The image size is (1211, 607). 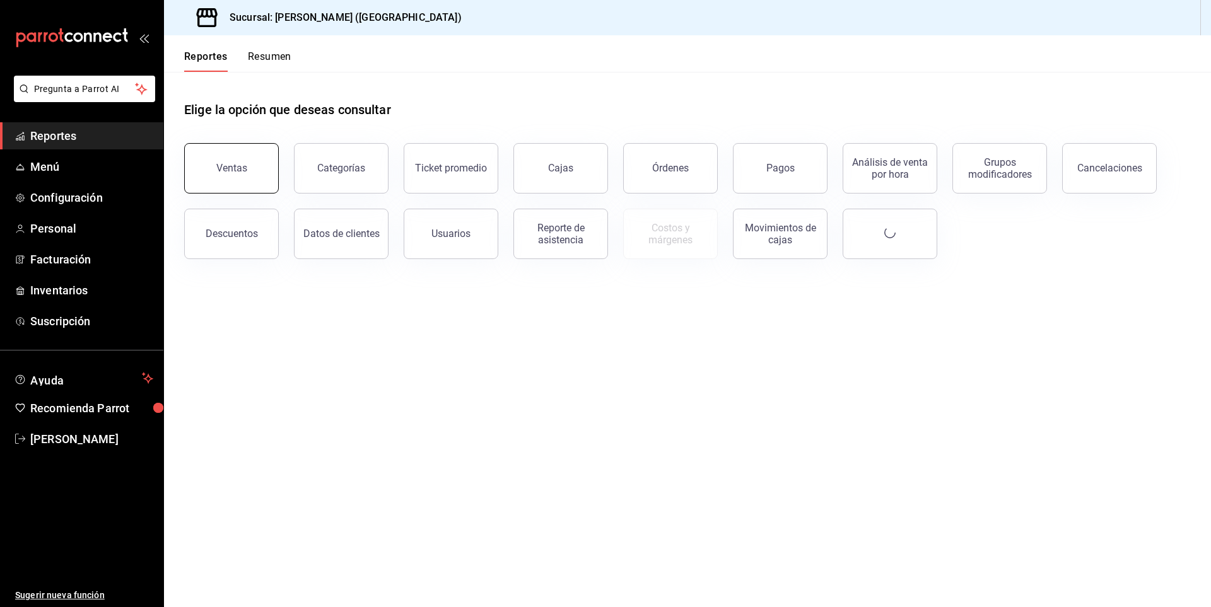 I want to click on div: Ventas, so click(x=231, y=168).